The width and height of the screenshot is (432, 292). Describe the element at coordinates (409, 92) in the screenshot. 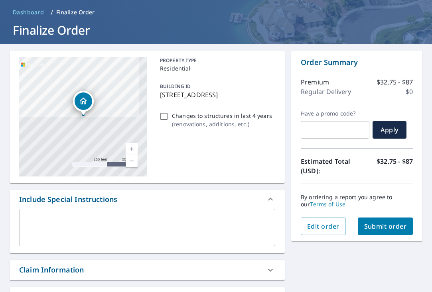

I see `p: $0` at that location.